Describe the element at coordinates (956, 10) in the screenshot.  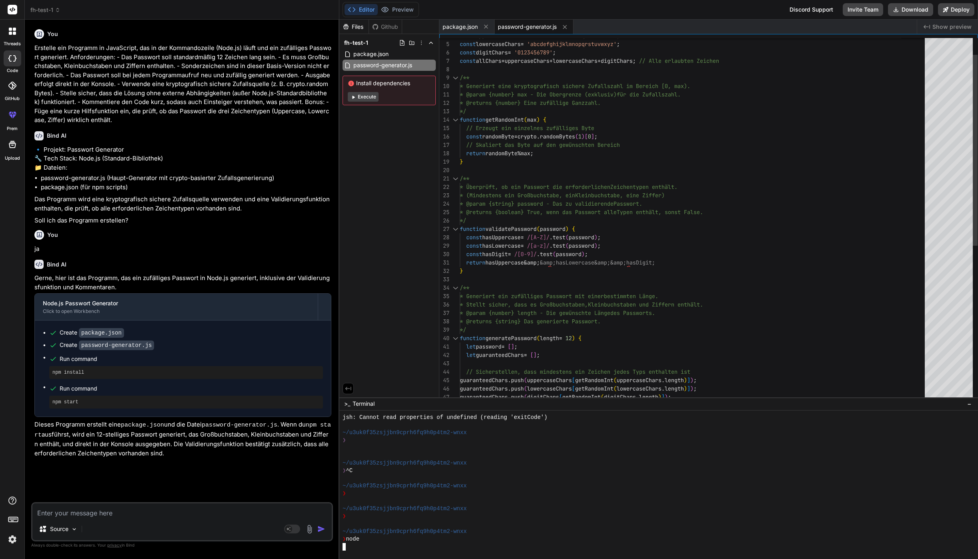
I see `button: Deploy` at that location.